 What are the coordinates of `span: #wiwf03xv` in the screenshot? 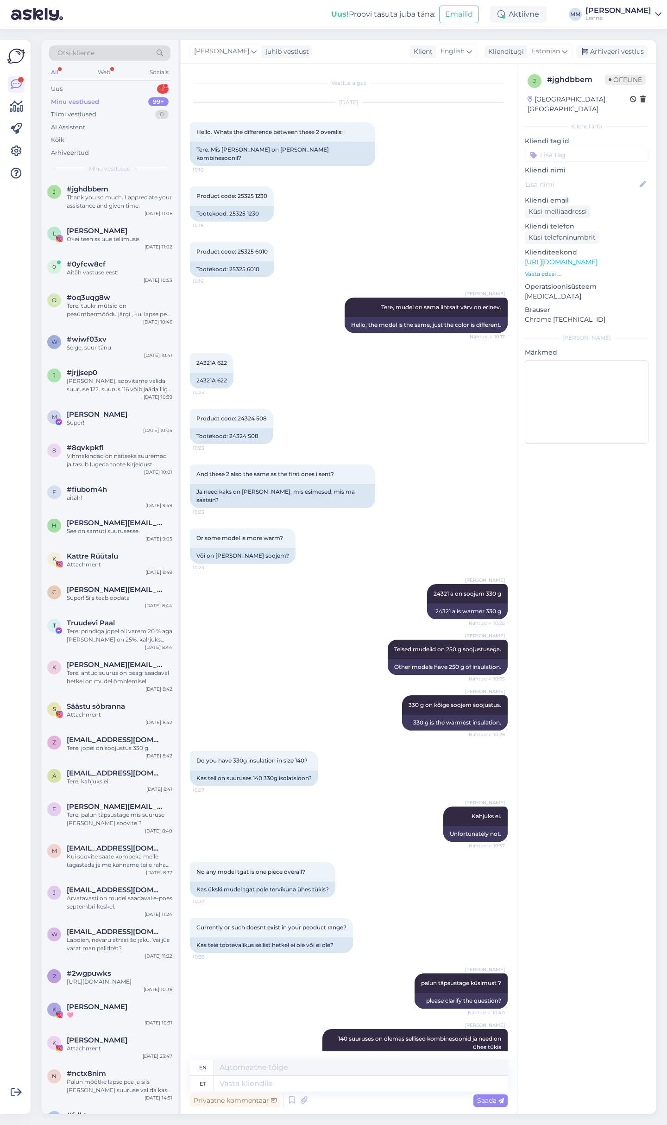 It's located at (87, 339).